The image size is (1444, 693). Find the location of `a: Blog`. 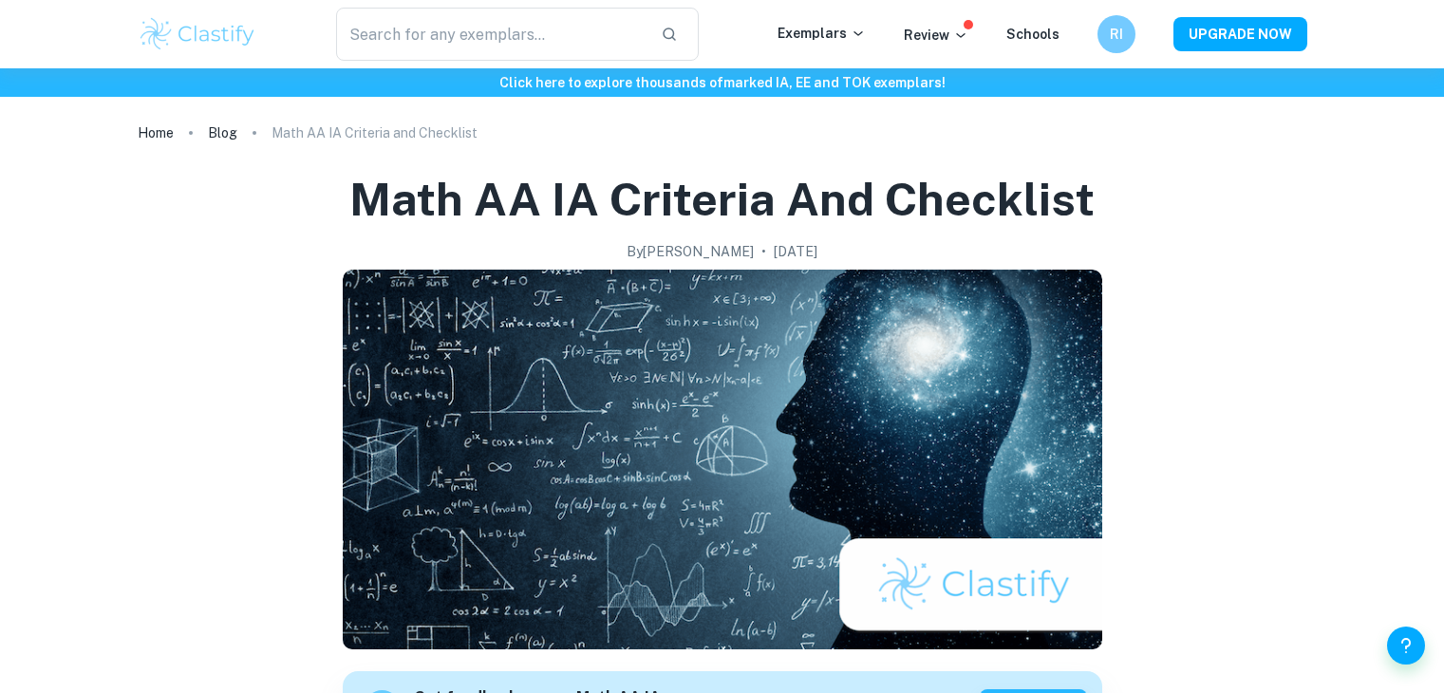

a: Blog is located at coordinates (222, 133).